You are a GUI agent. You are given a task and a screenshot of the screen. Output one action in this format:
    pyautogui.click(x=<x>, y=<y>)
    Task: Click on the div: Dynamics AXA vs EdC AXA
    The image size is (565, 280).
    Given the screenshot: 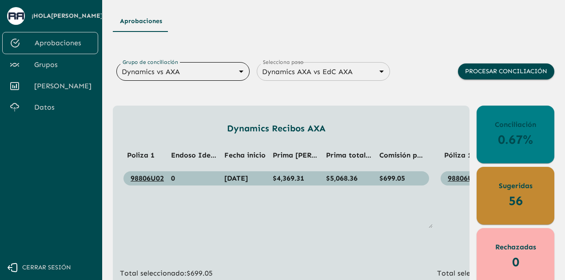 What is the action you would take?
    pyautogui.click(x=324, y=72)
    